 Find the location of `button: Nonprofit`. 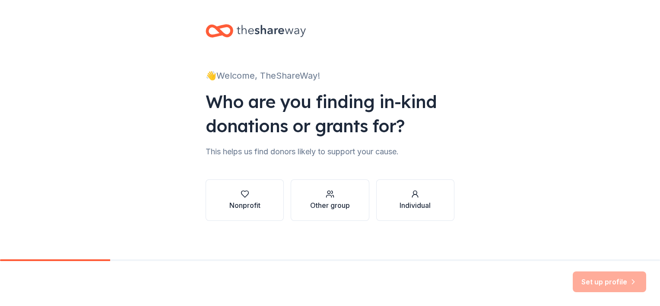

button: Nonprofit is located at coordinates (244, 200).